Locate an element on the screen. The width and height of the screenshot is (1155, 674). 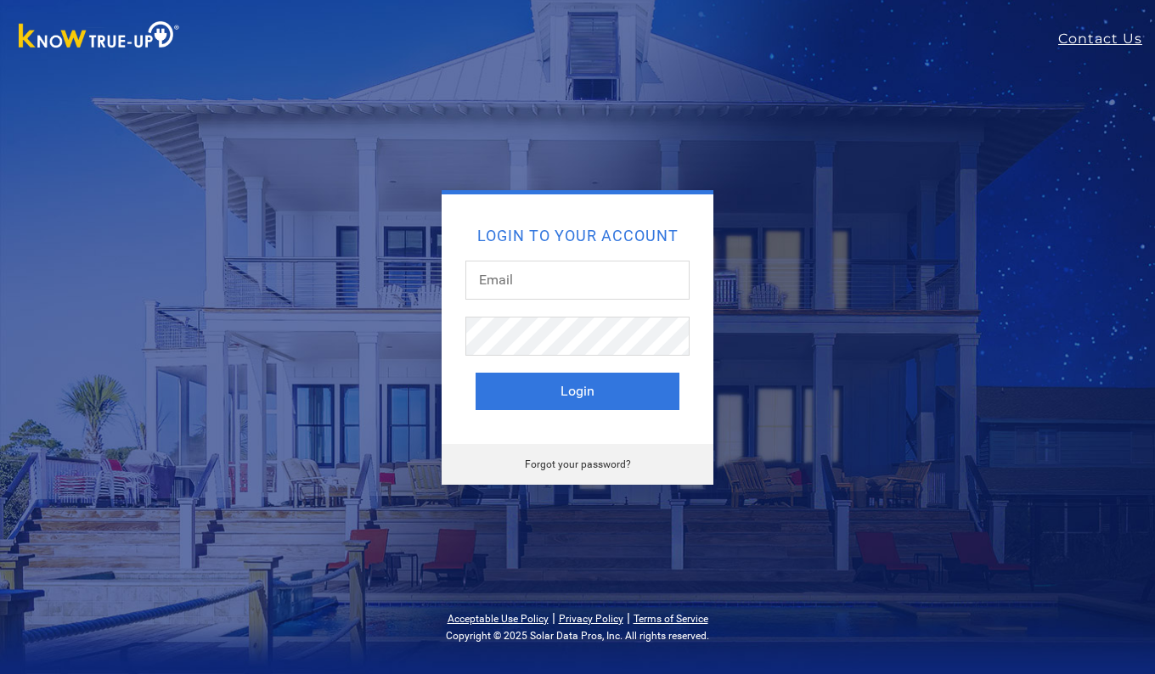
input: Email is located at coordinates (578, 280).